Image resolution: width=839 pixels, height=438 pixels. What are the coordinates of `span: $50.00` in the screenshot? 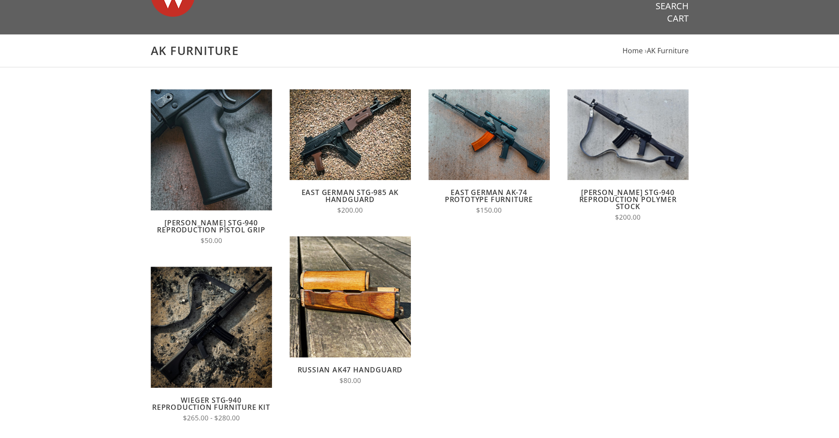 It's located at (211, 241).